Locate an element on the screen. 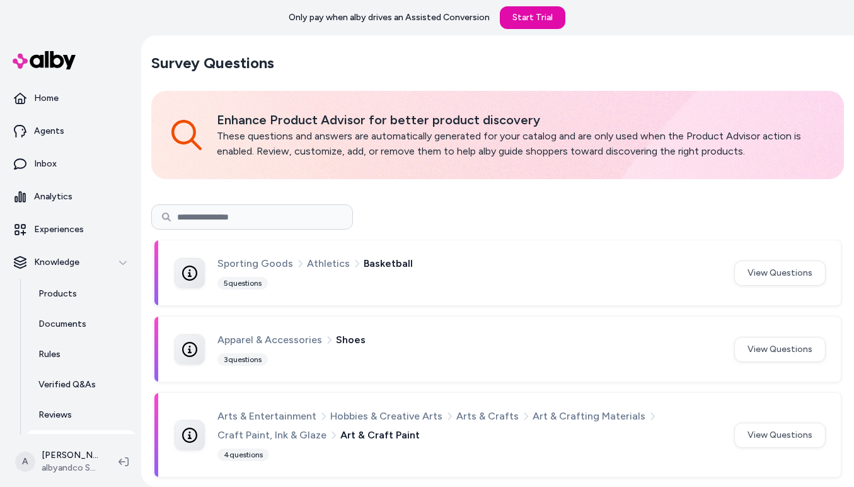 The width and height of the screenshot is (854, 487). div: 4 questions is located at coordinates (243, 455).